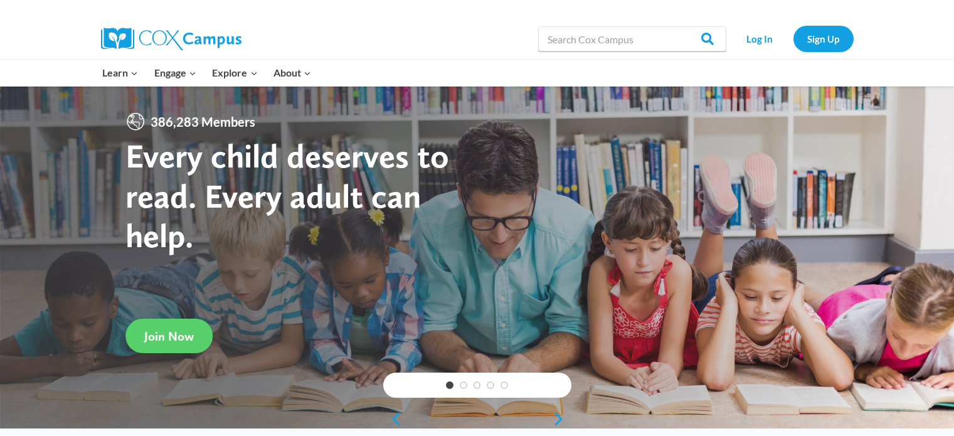 The height and width of the screenshot is (436, 954). What do you see at coordinates (169, 336) in the screenshot?
I see `a: Join Now` at bounding box center [169, 336].